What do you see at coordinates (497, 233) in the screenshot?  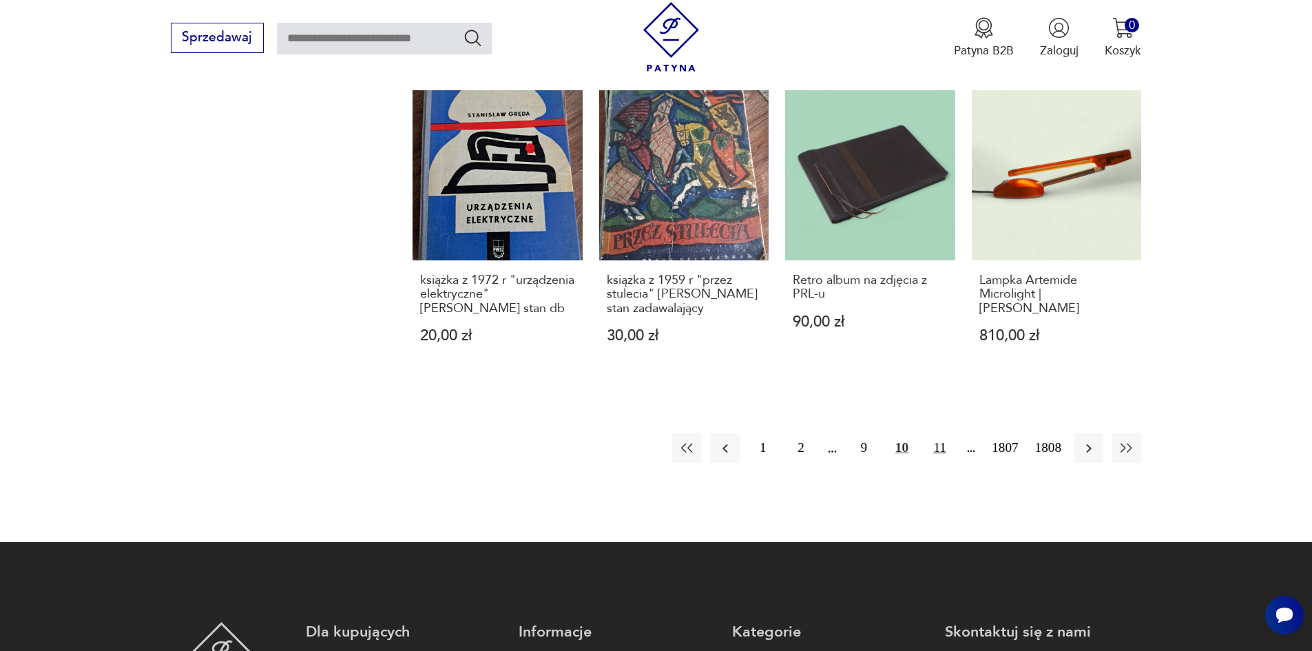 I see `a: książka z 1972 r "urządzenia elektryczne" Stanisława Grędy stan dbksiążka z 1972 r "urządzenia el...` at bounding box center [497, 233].